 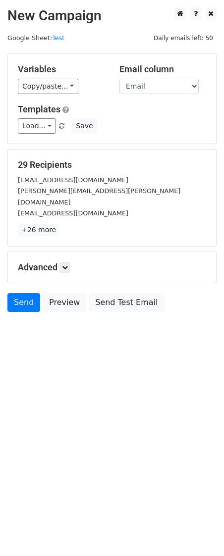 What do you see at coordinates (64, 302) in the screenshot?
I see `a: Preview` at bounding box center [64, 302].